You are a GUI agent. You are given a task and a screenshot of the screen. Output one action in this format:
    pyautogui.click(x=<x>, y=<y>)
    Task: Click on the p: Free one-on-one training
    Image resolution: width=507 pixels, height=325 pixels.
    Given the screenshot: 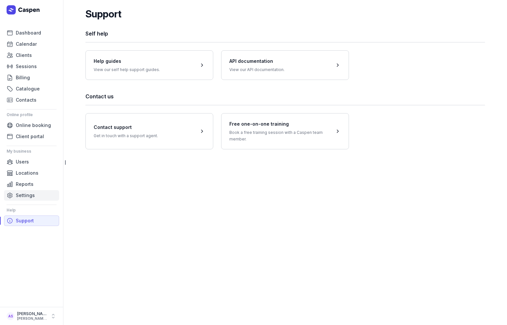 What is the action you would take?
    pyautogui.click(x=278, y=124)
    